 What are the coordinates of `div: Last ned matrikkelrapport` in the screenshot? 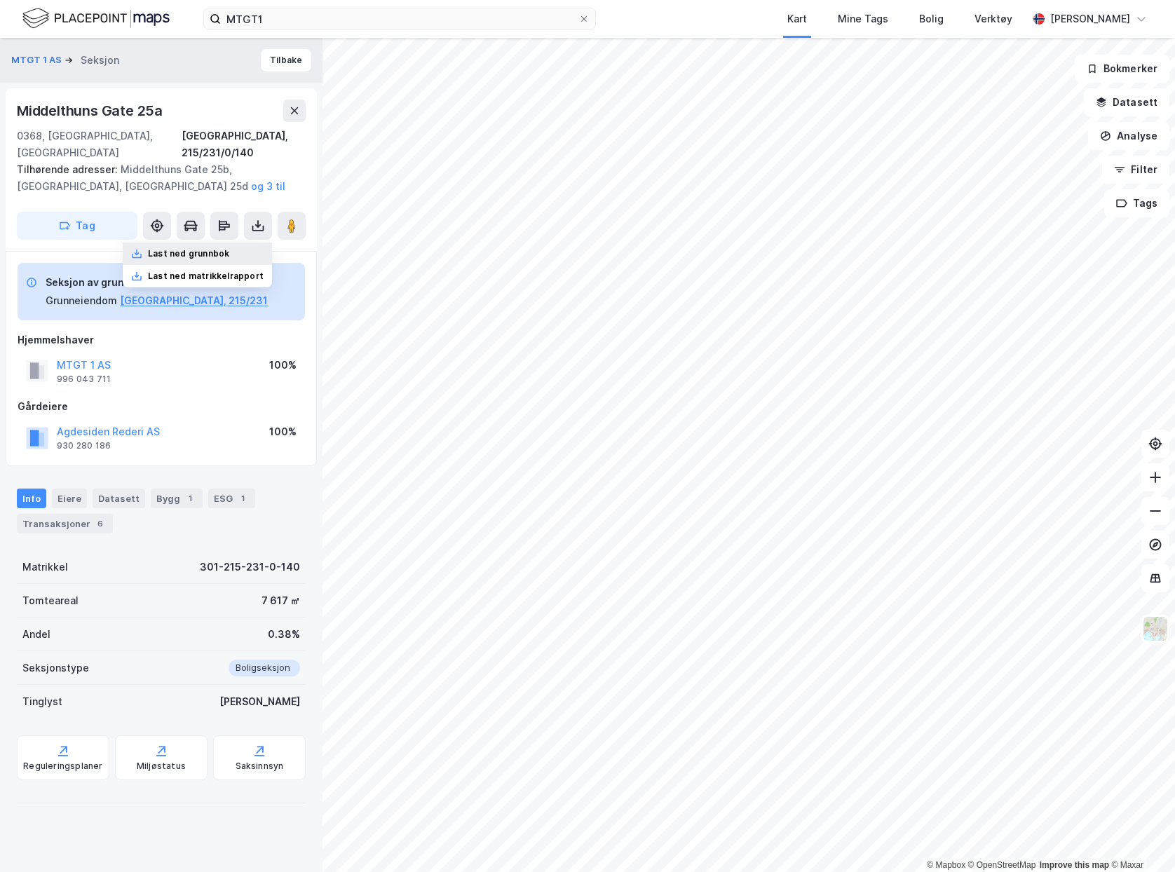 It's located at (205, 276).